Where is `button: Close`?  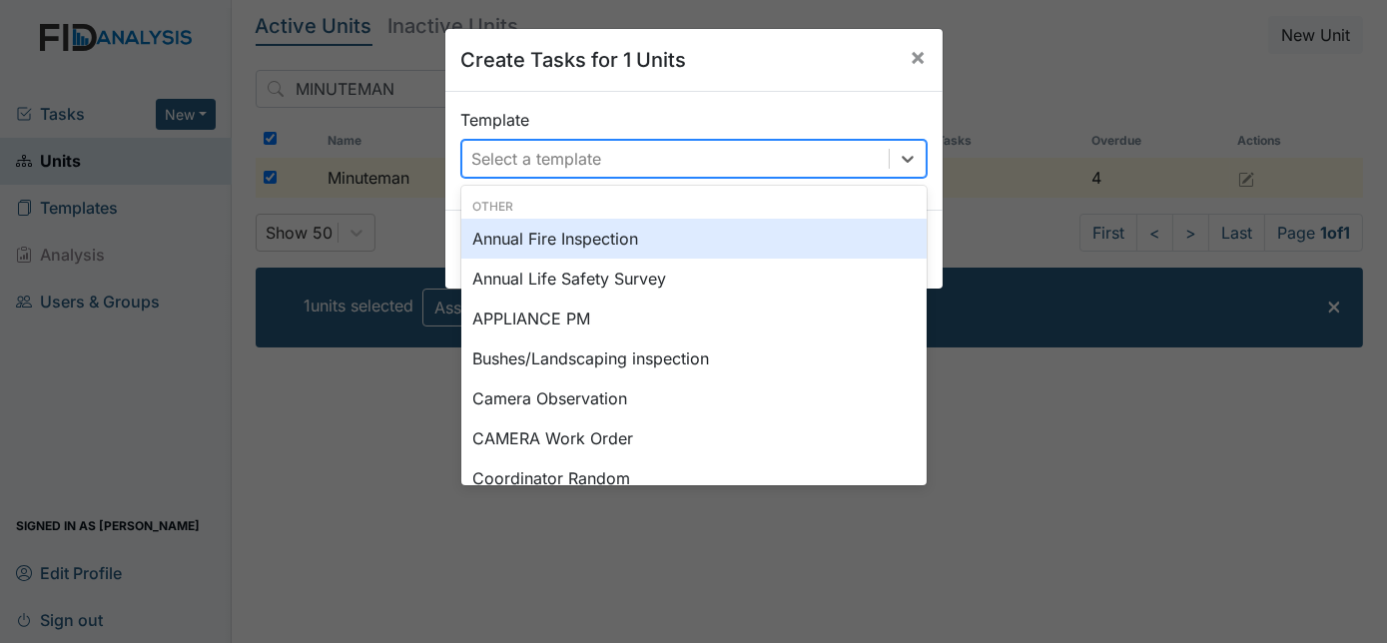 button: Close is located at coordinates (918, 57).